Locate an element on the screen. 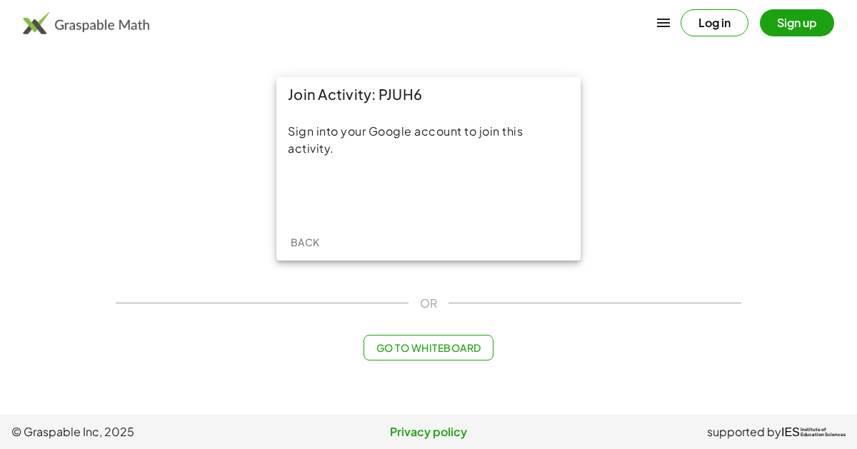 Image resolution: width=857 pixels, height=449 pixels. button: Go to Whiteboard is located at coordinates (428, 348).